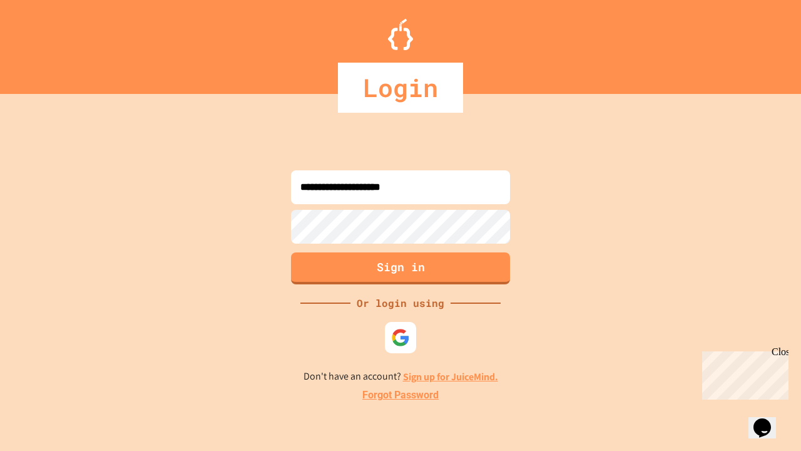 This screenshot has width=801, height=451. Describe the element at coordinates (401, 337) in the screenshot. I see `img: google-icon.svg` at that location.